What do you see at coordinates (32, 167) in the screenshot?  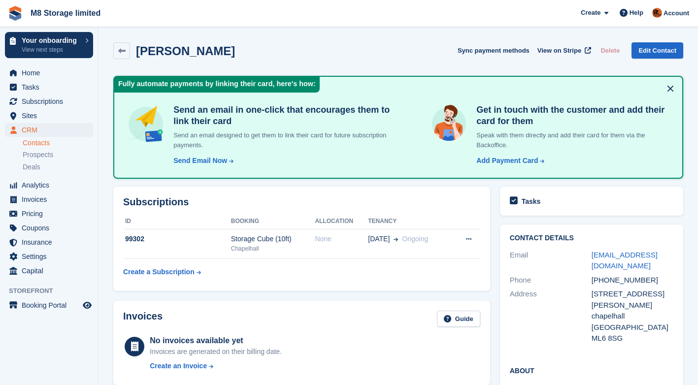 I see `span: Deals` at bounding box center [32, 167].